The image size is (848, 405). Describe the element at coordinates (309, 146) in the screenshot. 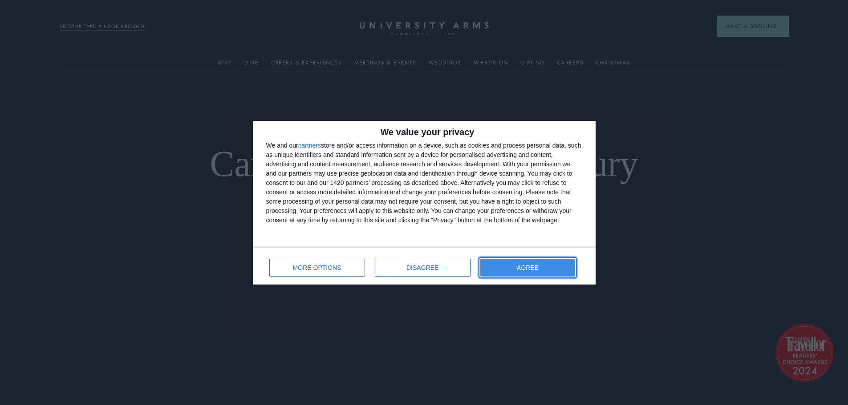

I see `button: partners` at that location.